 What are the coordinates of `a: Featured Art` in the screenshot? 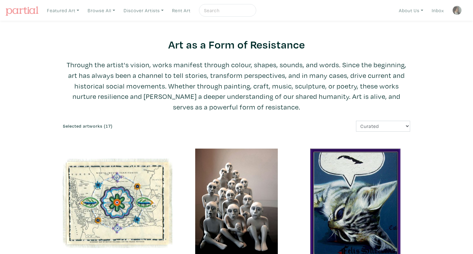 It's located at (63, 10).